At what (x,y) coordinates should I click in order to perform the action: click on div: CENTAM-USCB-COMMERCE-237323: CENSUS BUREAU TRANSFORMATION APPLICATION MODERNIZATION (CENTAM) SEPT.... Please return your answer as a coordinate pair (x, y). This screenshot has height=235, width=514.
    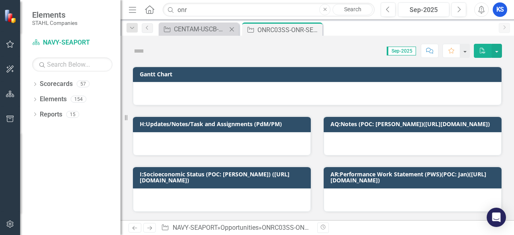
    Looking at the image, I should click on (200, 29).